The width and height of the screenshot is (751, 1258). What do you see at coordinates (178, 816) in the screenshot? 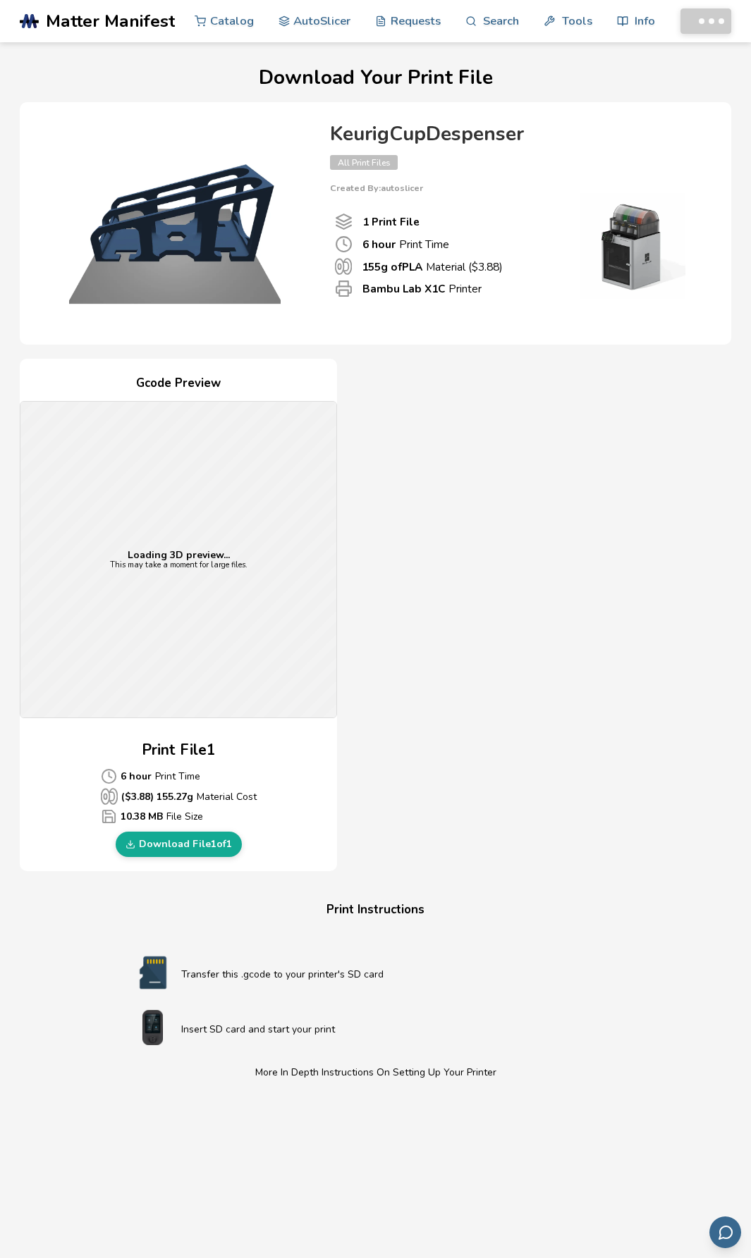
I see `p: File Size` at bounding box center [178, 816].